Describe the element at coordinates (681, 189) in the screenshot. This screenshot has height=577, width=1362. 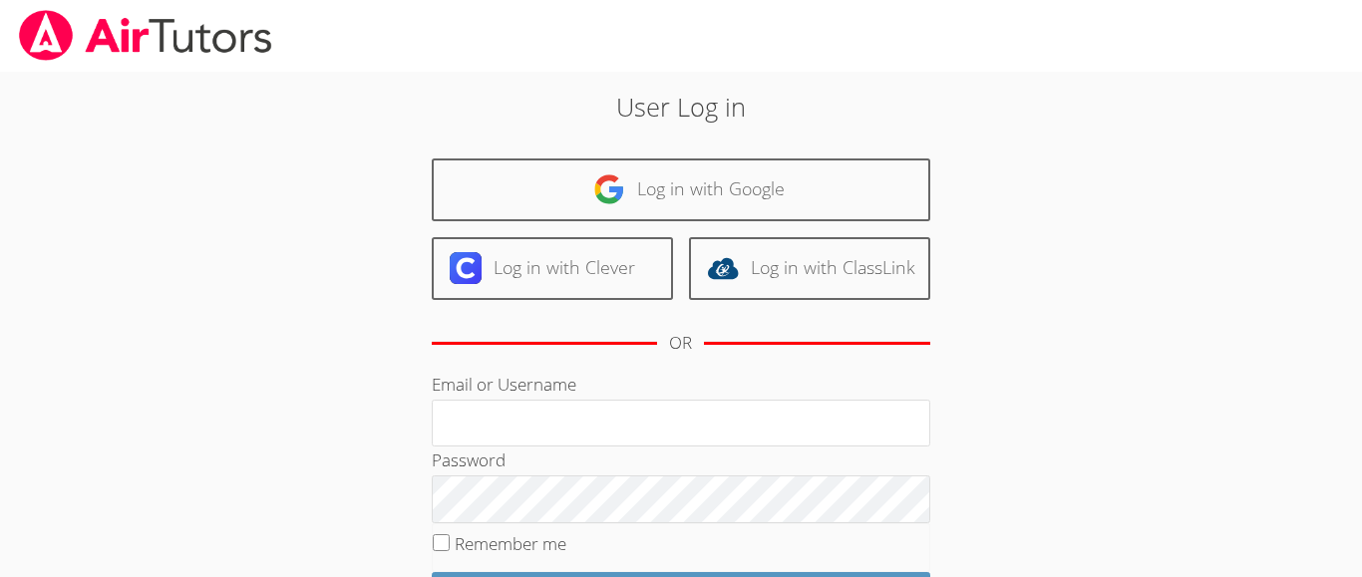
I see `a: Log in with Google` at that location.